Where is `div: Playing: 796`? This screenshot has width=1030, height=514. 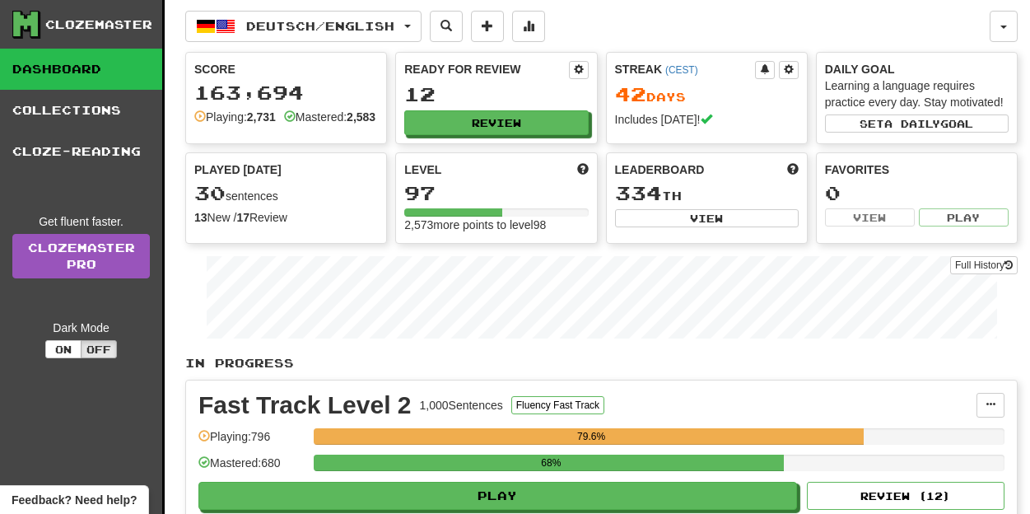 div: Playing: 796 is located at coordinates (252, 441).